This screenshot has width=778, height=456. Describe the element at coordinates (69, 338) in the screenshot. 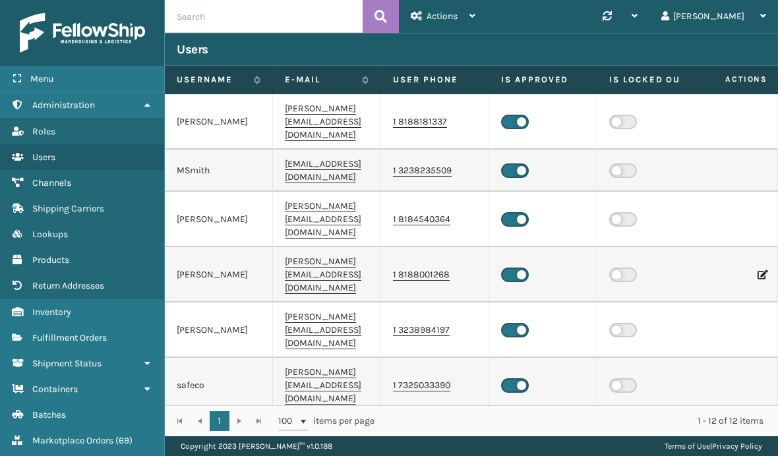

I see `span: Fulfillment Orders` at that location.